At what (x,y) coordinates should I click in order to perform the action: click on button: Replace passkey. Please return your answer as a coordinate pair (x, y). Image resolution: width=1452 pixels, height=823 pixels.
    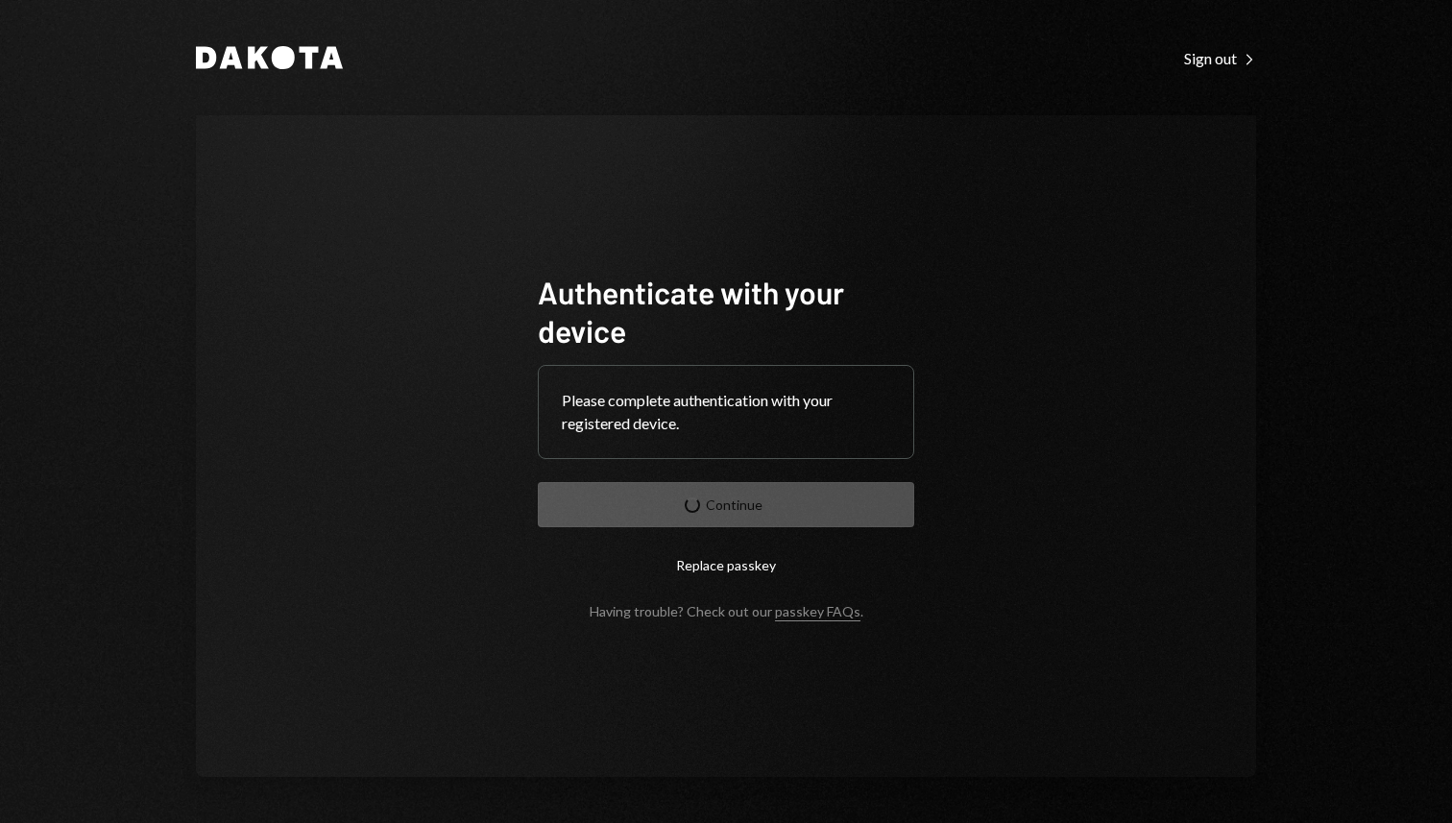
    Looking at the image, I should click on (726, 565).